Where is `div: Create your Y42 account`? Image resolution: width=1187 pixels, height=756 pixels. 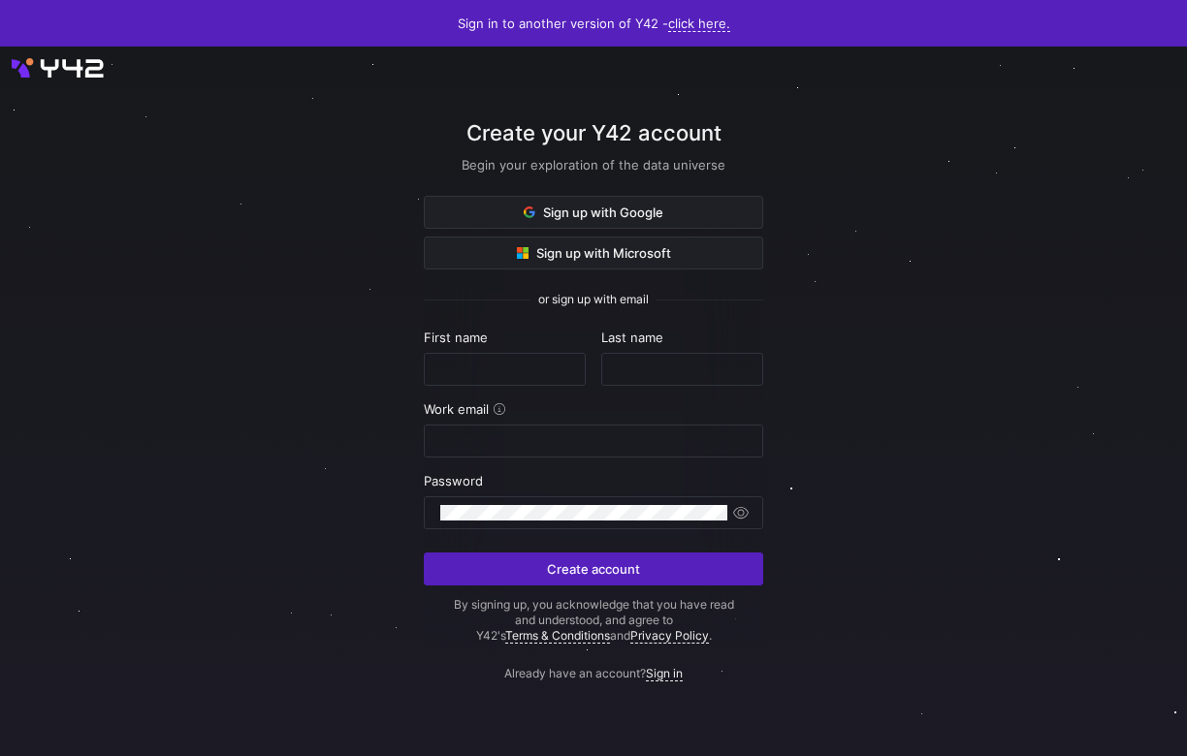
div: Create your Y42 account is located at coordinates (593, 156).